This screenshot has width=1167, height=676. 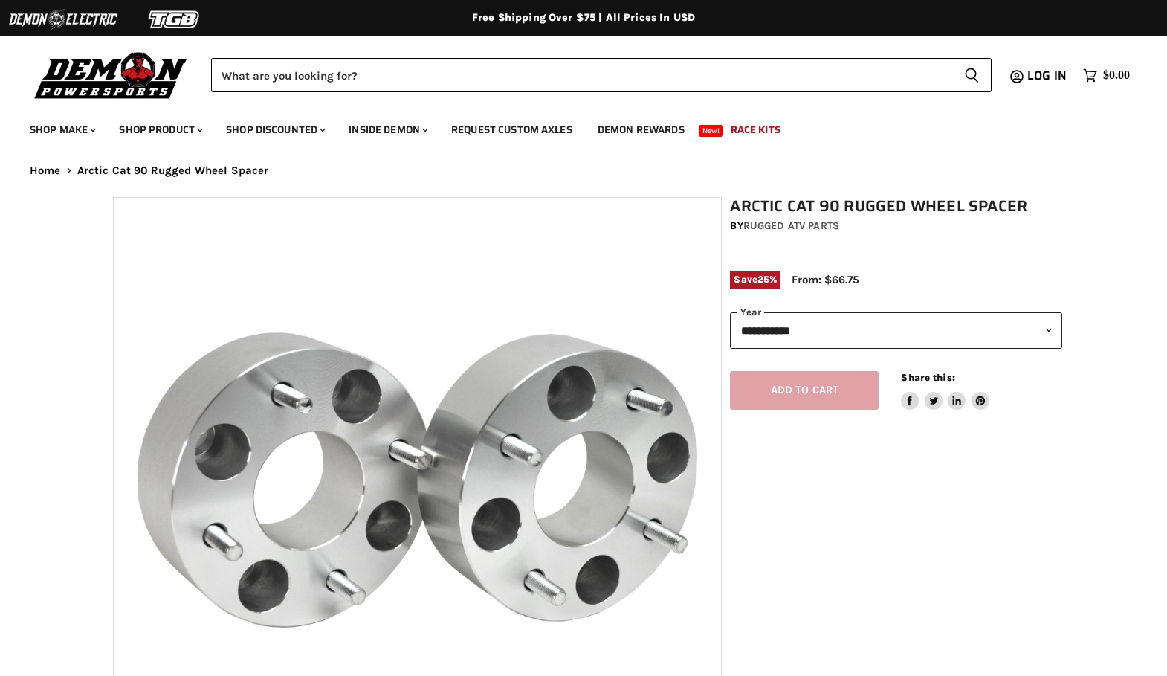 I want to click on a: Shop Make, so click(x=62, y=129).